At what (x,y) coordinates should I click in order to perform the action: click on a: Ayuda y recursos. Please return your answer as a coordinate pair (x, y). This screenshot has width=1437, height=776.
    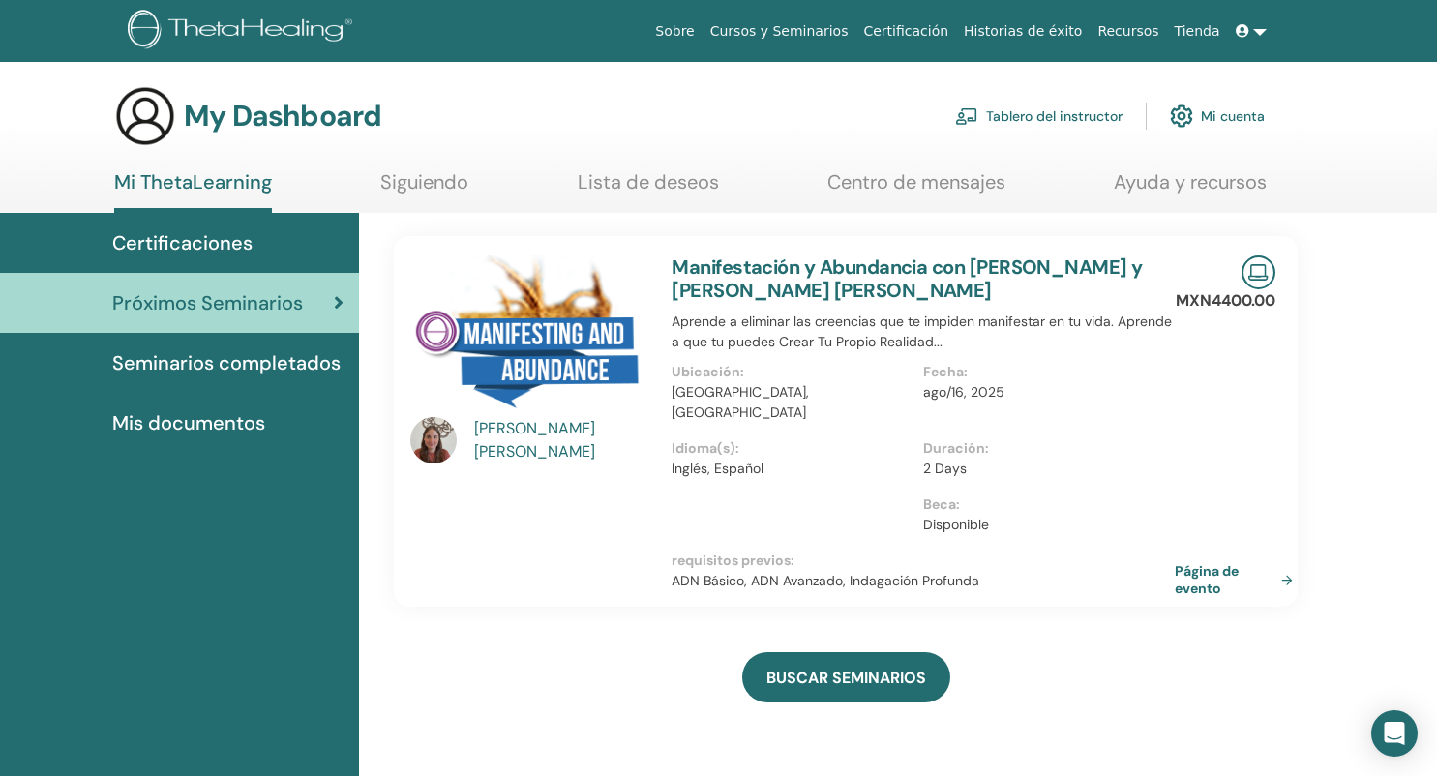
    Looking at the image, I should click on (1190, 189).